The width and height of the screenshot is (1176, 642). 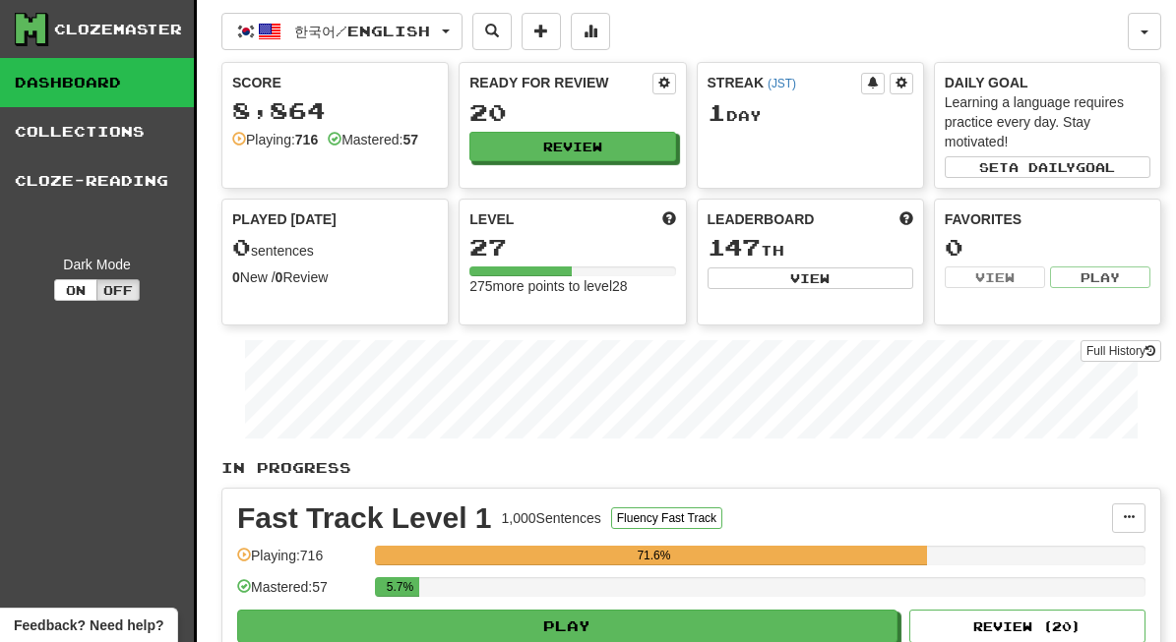 What do you see at coordinates (810, 113) in the screenshot?
I see `div: Day` at bounding box center [810, 113].